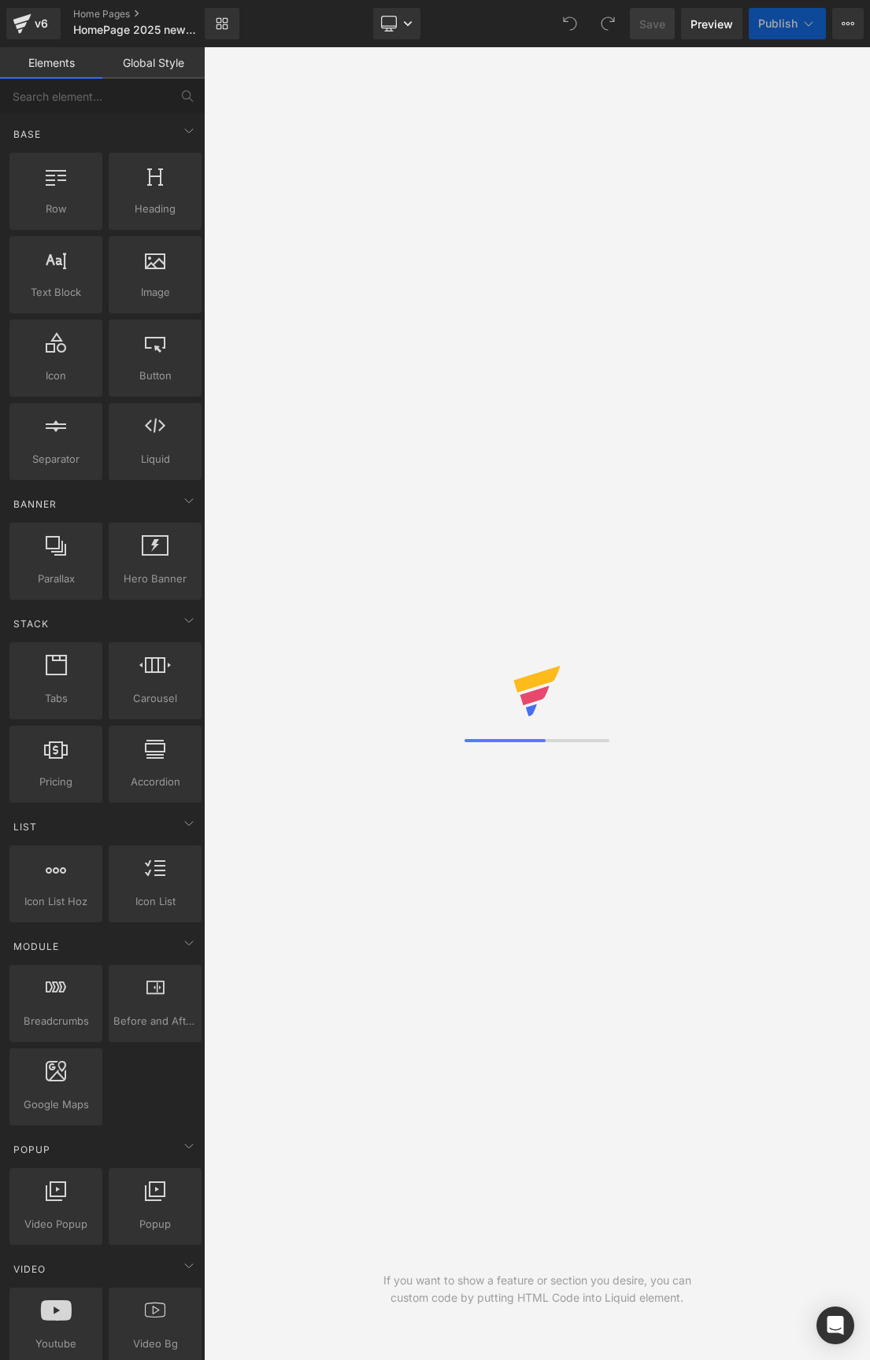  Describe the element at coordinates (848, 24) in the screenshot. I see `button: More` at that location.